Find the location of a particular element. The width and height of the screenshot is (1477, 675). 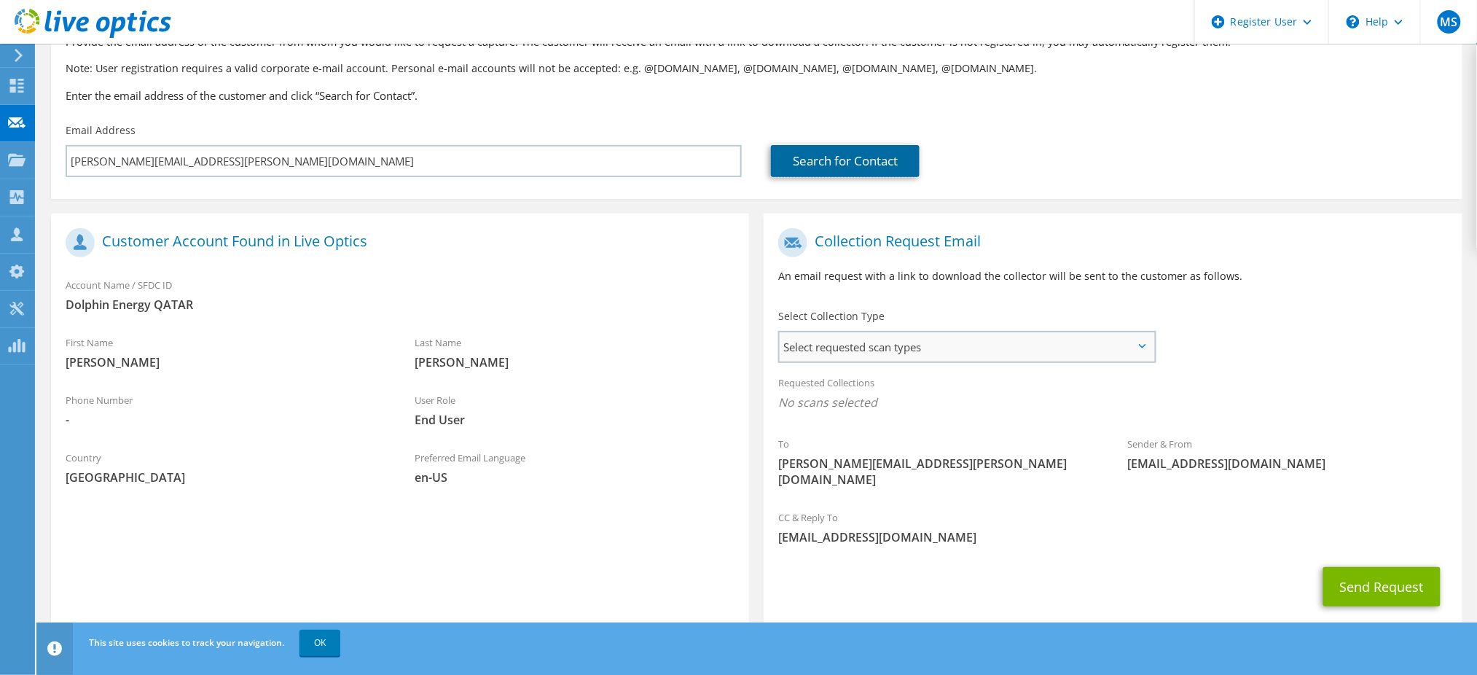

span: MS is located at coordinates (1450, 22).